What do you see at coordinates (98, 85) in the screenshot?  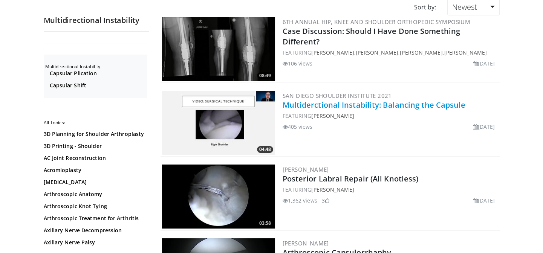 I see `a: Capsular Shift` at bounding box center [98, 85].